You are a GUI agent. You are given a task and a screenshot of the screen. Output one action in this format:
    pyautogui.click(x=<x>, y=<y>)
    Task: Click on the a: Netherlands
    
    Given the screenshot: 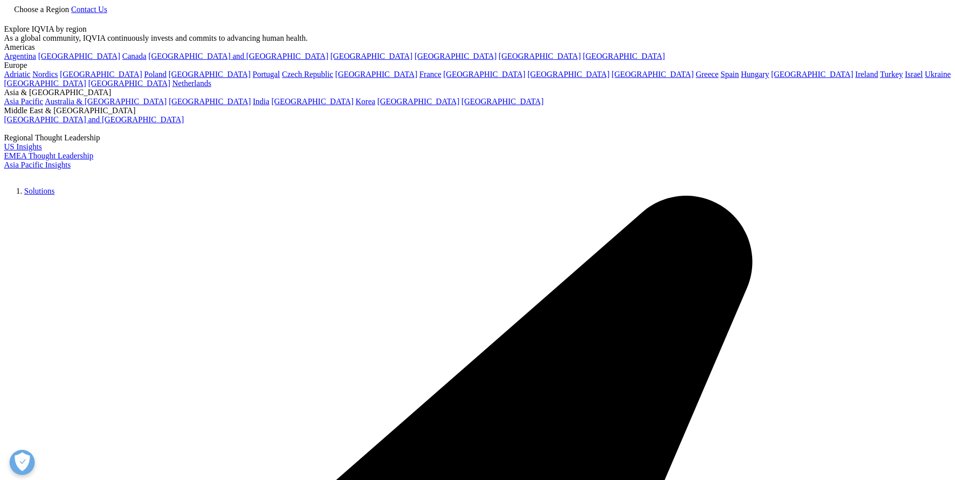 What is the action you would take?
    pyautogui.click(x=191, y=83)
    